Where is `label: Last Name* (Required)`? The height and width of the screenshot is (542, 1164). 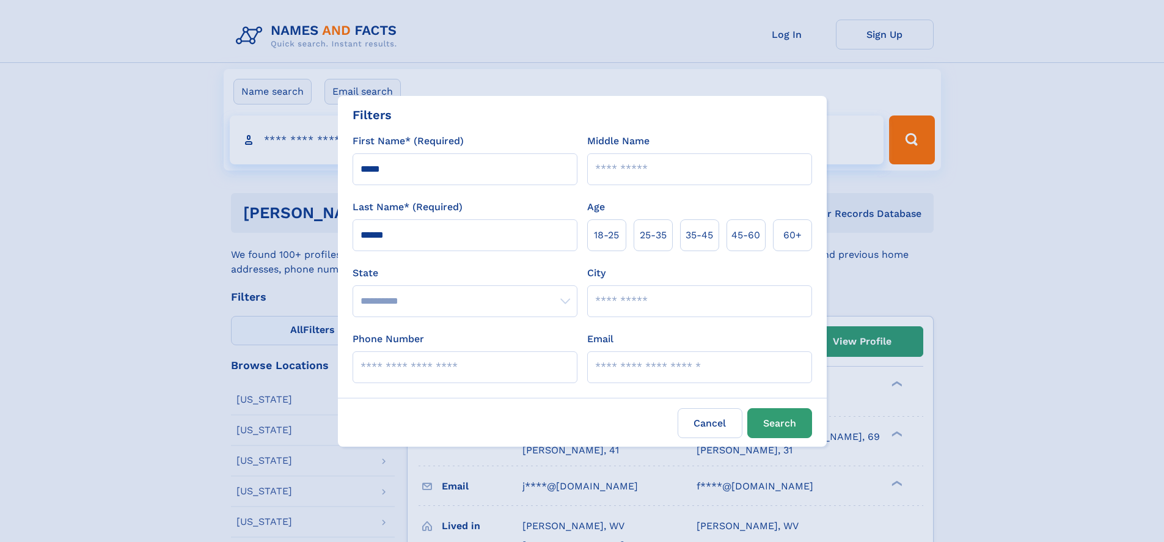
label: Last Name* (Required) is located at coordinates (407, 207).